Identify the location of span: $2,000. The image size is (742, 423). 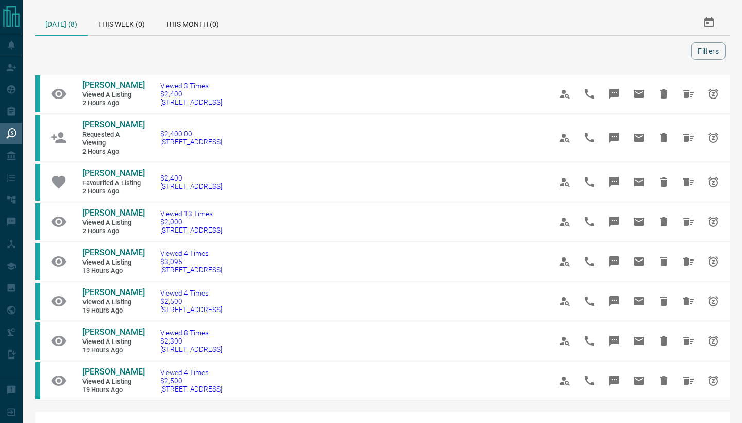
(191, 222).